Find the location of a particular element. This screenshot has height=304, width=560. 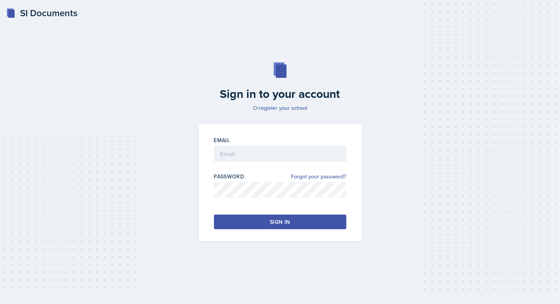

label: Email is located at coordinates (222, 140).